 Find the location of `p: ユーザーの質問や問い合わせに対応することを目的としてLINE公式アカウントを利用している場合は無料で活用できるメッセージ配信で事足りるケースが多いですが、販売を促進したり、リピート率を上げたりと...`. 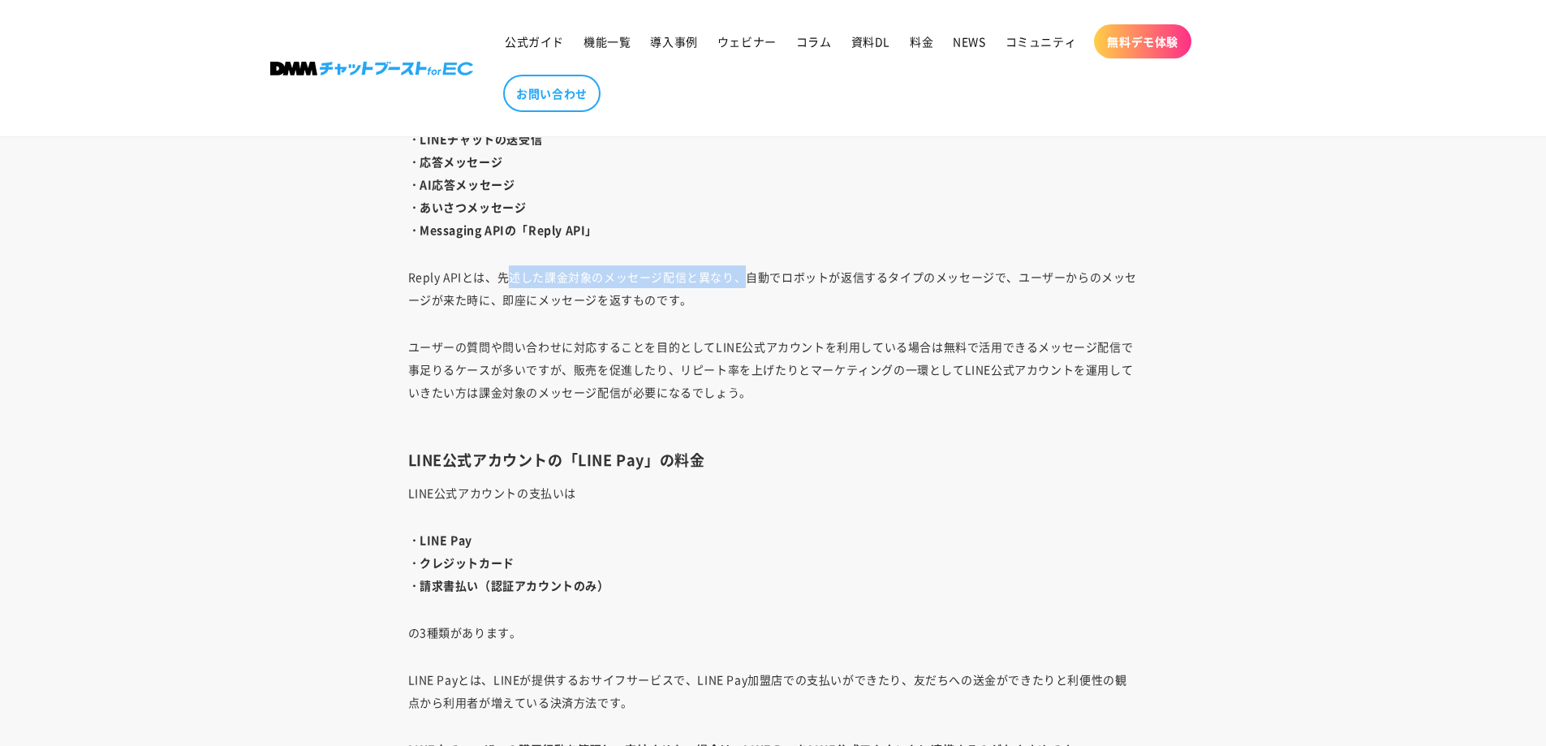

p: ユーザーの質問や問い合わせに対応することを目的としてLINE公式アカウントを利用している場合は無料で活用できるメッセージ配信で事足りるケースが多いですが、販売を促進したり、リピート率を上げたりと... is located at coordinates (774, 381).